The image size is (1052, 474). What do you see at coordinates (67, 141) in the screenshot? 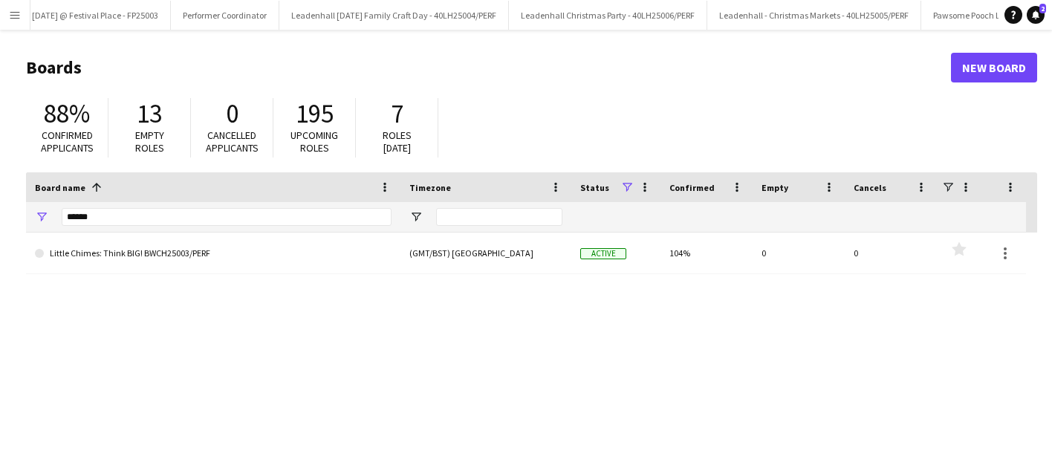
I see `span: Confirmed applicants` at bounding box center [67, 141].